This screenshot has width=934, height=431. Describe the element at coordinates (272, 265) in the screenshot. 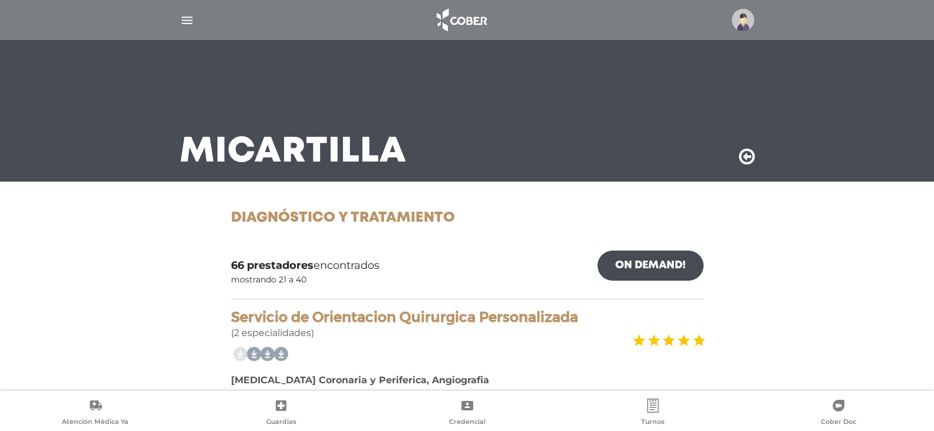

I see `b: 66 prestadores` at that location.